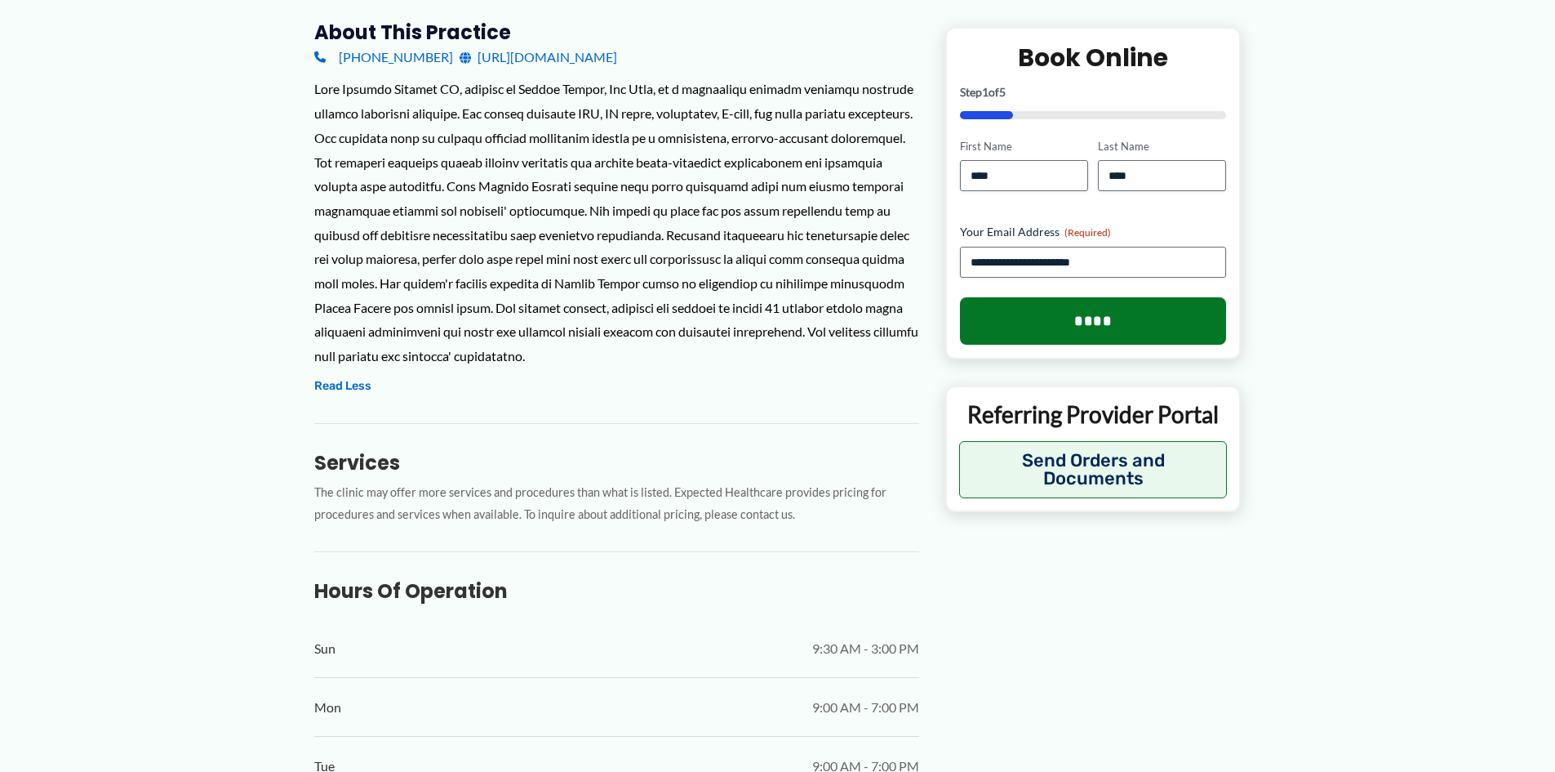 This screenshot has height=772, width=1555. What do you see at coordinates (1088, 232) in the screenshot?
I see `span: (Required)` at bounding box center [1088, 232].